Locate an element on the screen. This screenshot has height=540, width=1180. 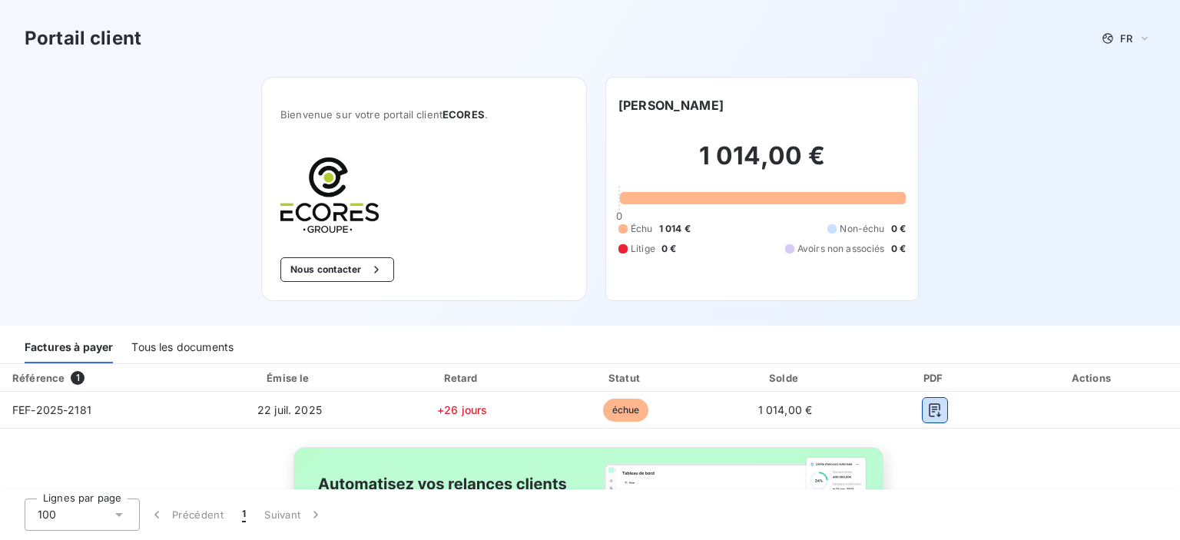
span: Avoirs non associés is located at coordinates (841, 249).